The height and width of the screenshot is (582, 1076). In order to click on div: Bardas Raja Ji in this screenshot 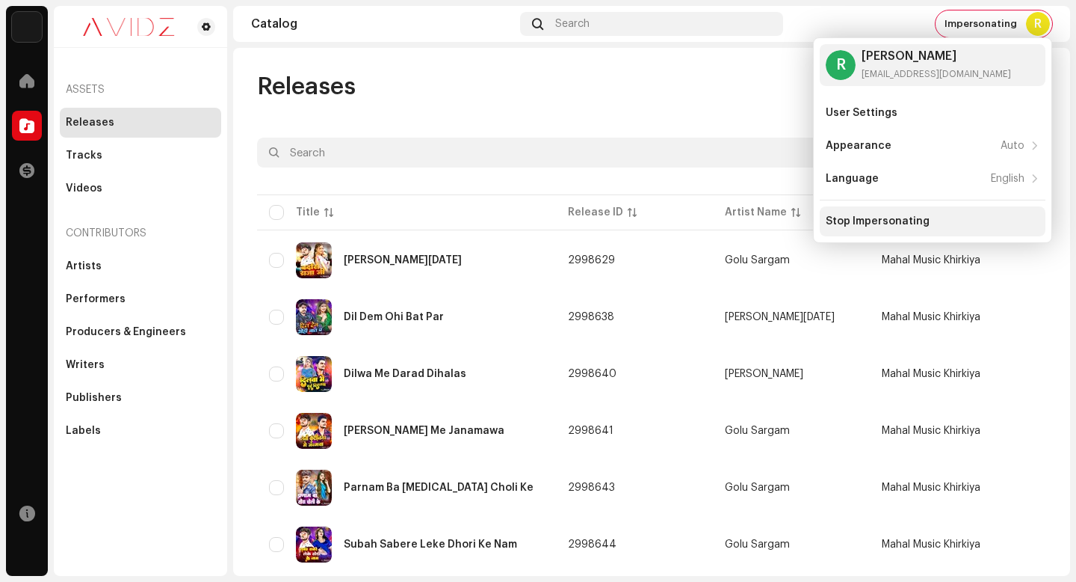, I will do `click(403, 260)`.